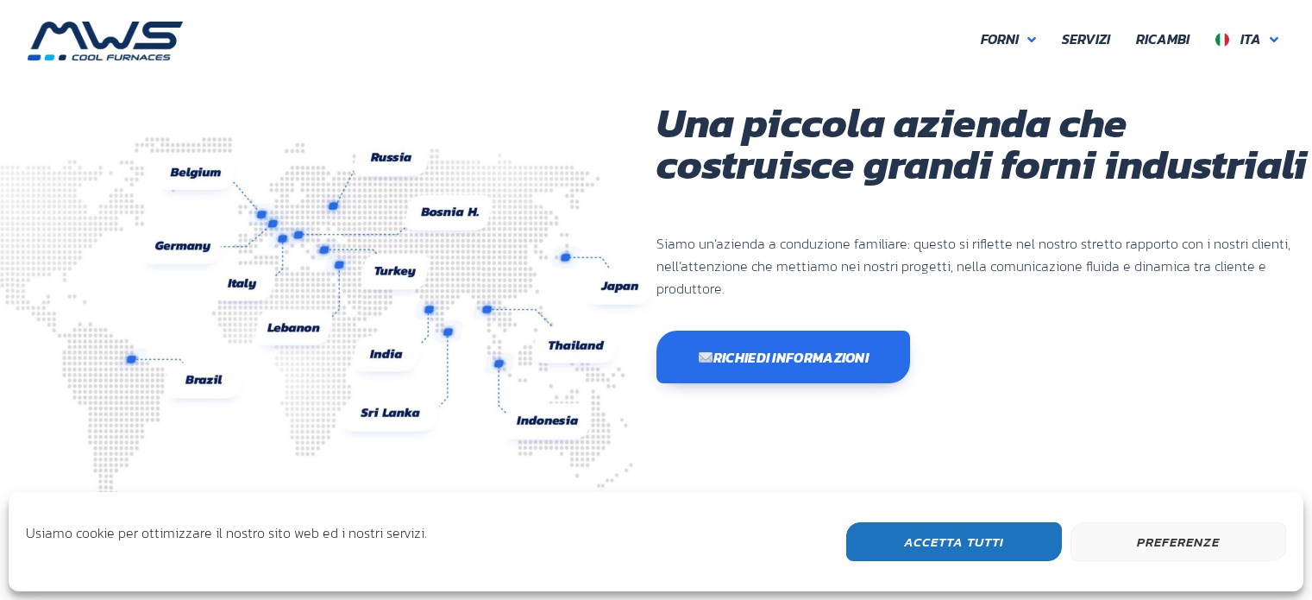  What do you see at coordinates (1251, 39) in the screenshot?
I see `span: Ita` at bounding box center [1251, 39].